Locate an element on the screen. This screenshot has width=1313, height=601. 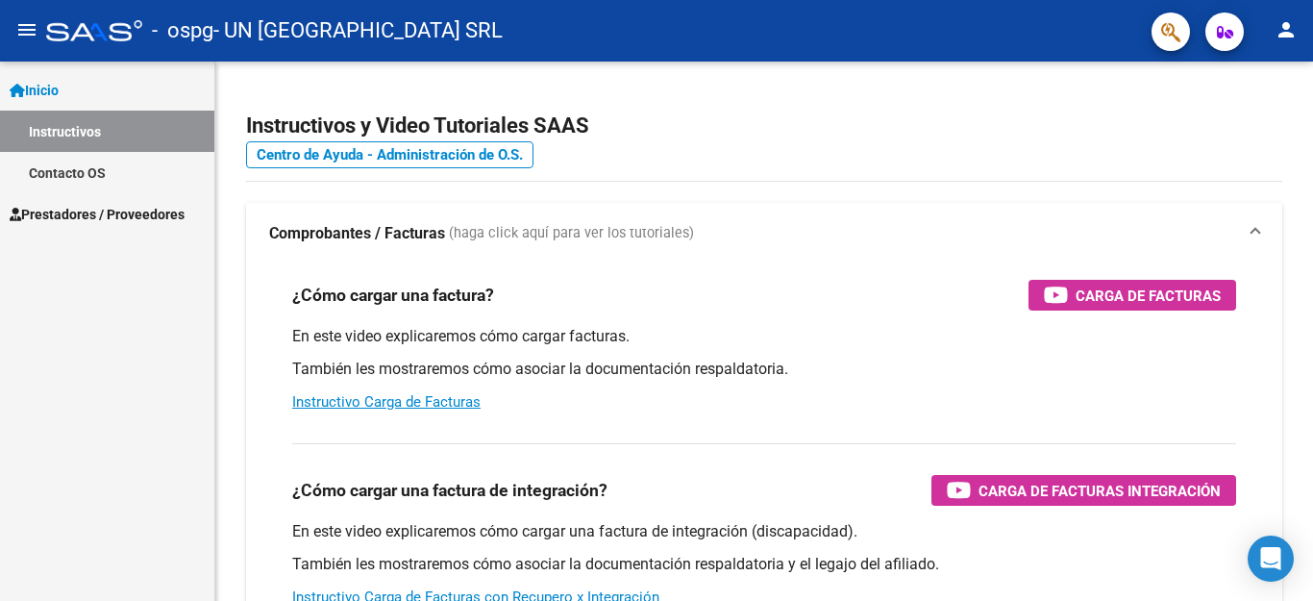
mat-icon: person is located at coordinates (1286, 30).